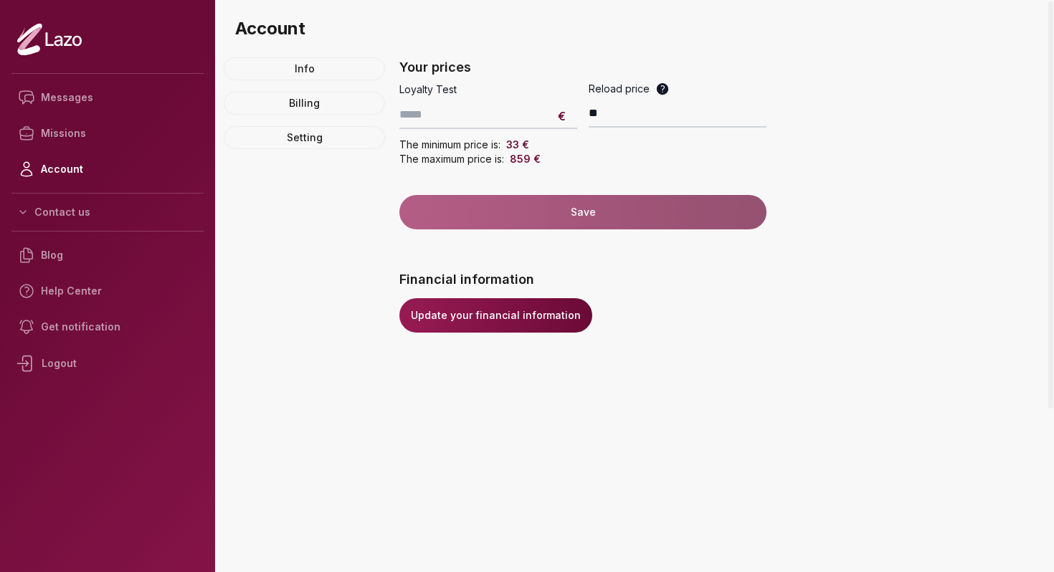 This screenshot has width=1054, height=572. I want to click on a: Blog, so click(108, 255).